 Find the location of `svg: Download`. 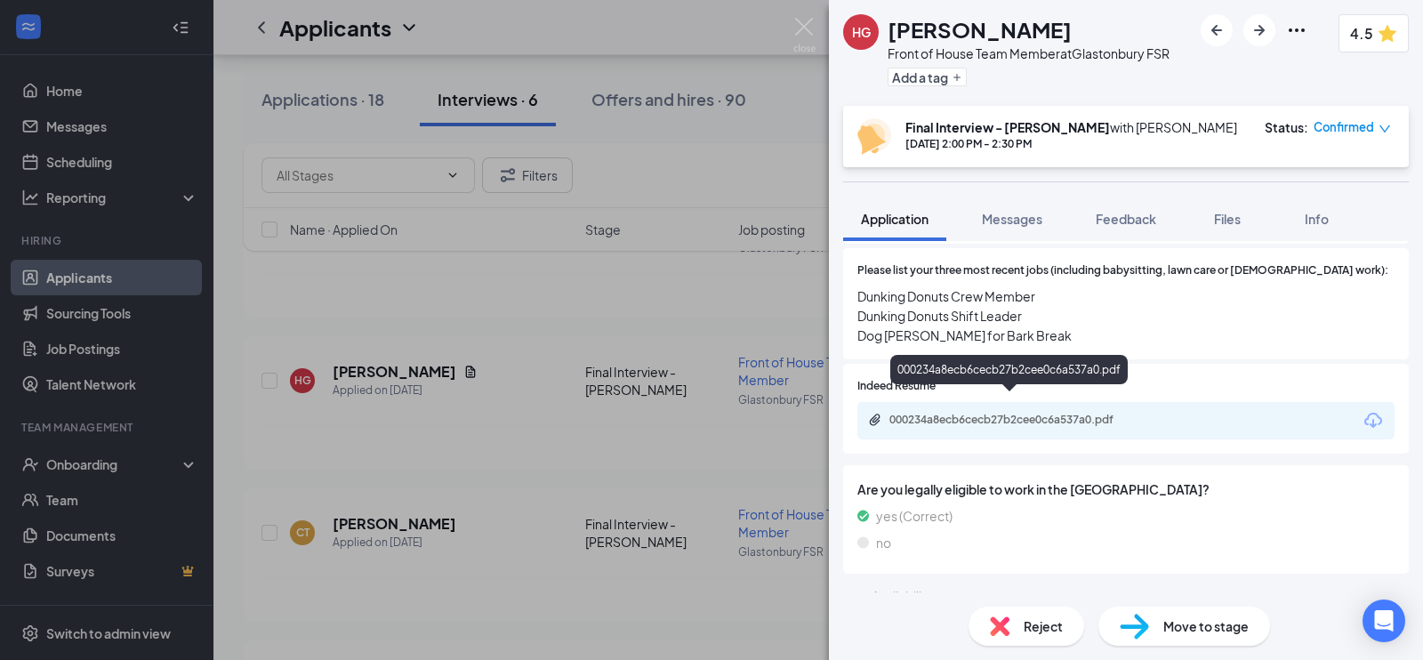

svg: Download is located at coordinates (1373, 421).